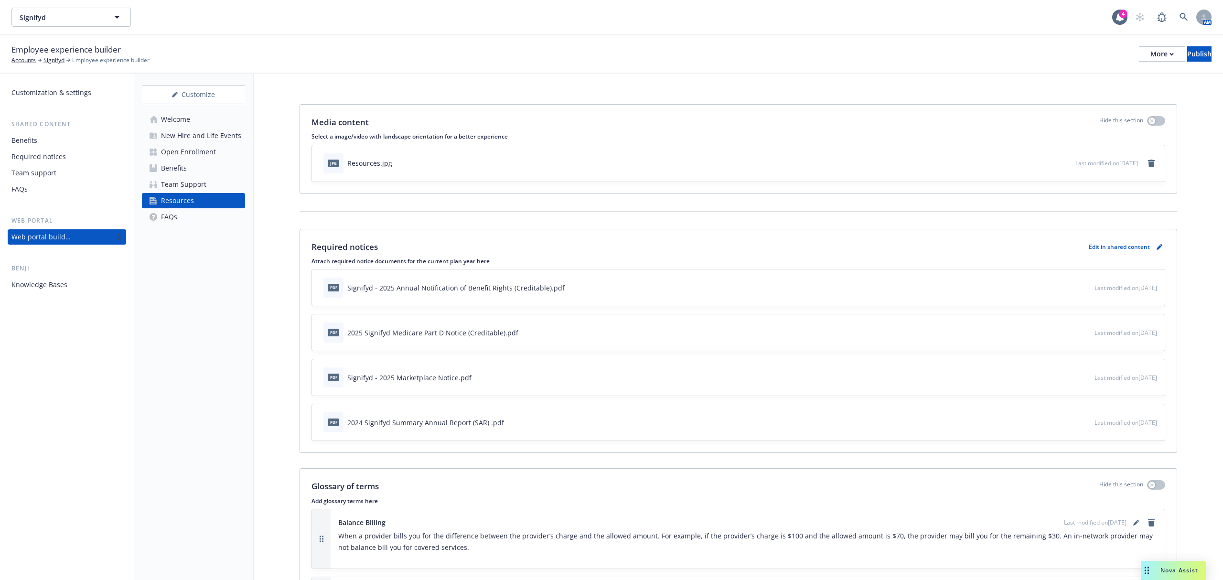 This screenshot has width=1223, height=580. What do you see at coordinates (67, 285) in the screenshot?
I see `a: Knowledge Bases` at bounding box center [67, 285].